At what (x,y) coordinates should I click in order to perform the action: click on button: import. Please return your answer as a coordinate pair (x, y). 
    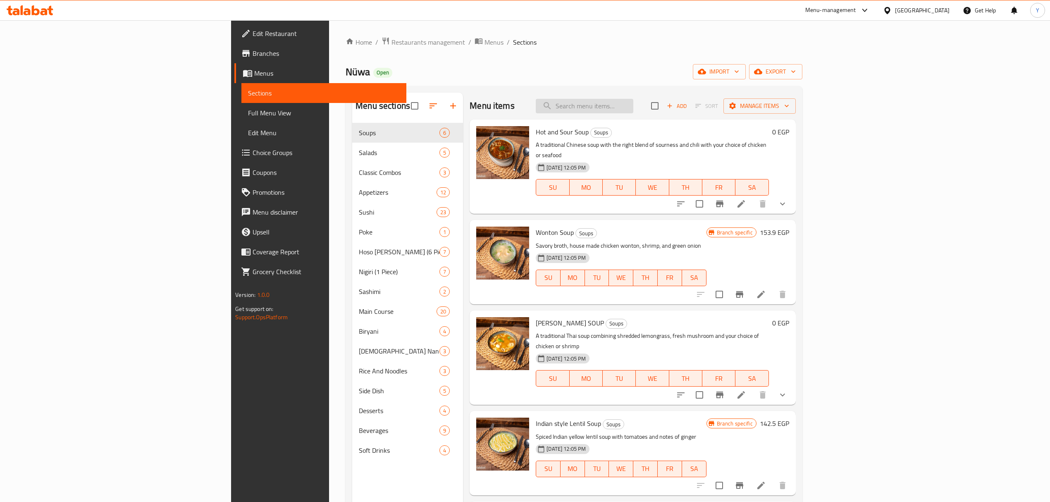
    Looking at the image, I should click on (719, 72).